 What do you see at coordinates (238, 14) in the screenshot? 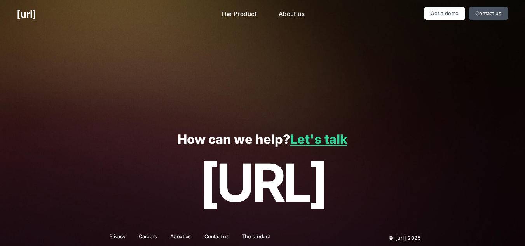
I see `a: The Product` at bounding box center [238, 14].